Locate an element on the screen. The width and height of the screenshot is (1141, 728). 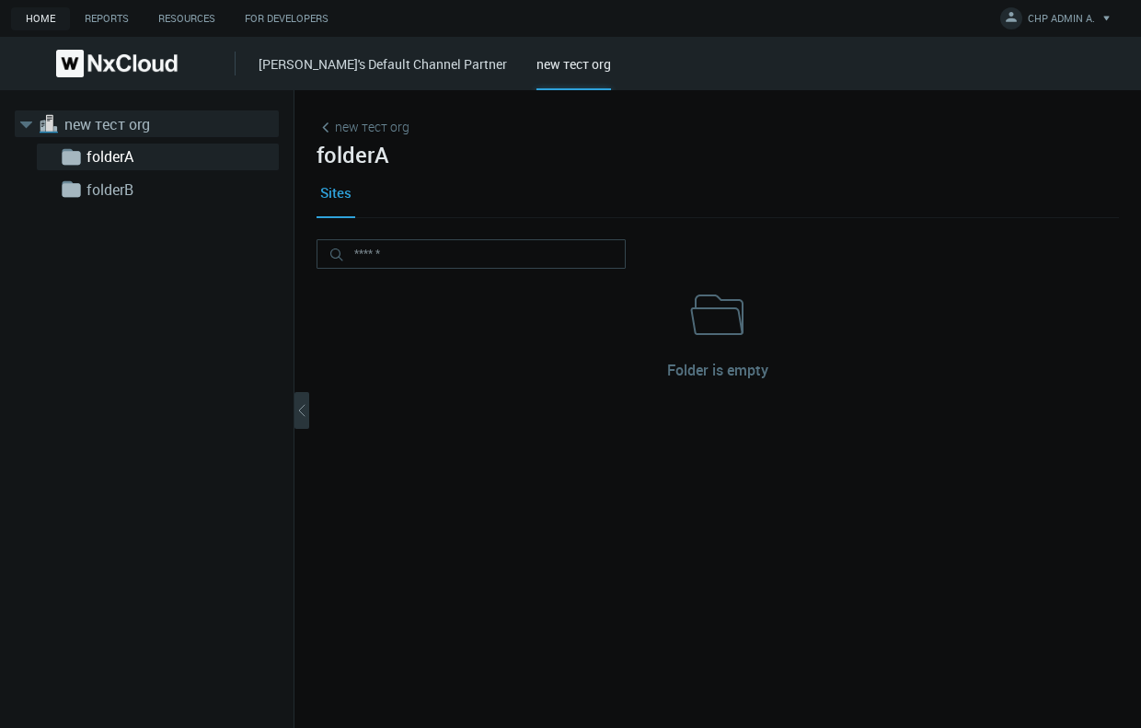
a: folderA is located at coordinates (178, 156).